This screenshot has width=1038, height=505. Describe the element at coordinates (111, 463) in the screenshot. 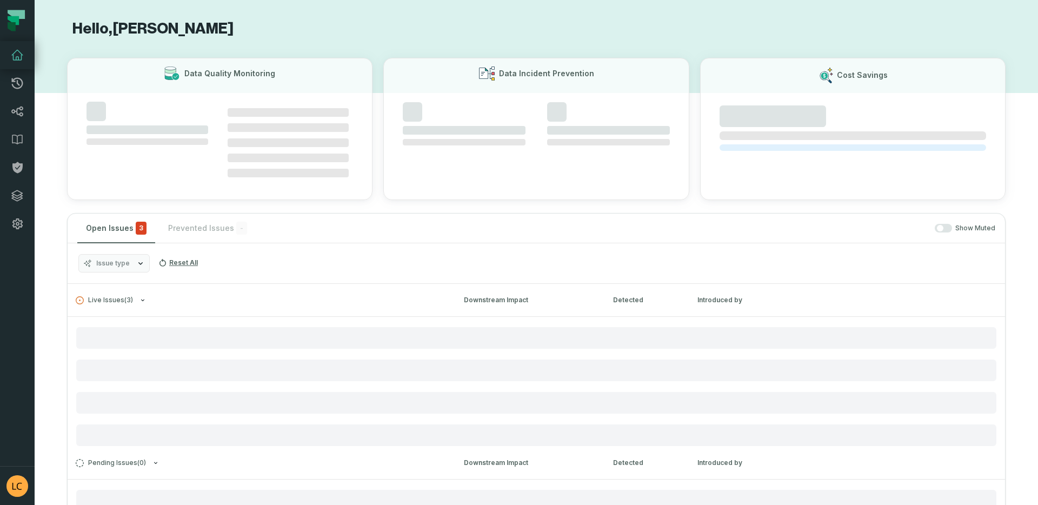

I see `span: Pending Issues ( 0 )` at that location.